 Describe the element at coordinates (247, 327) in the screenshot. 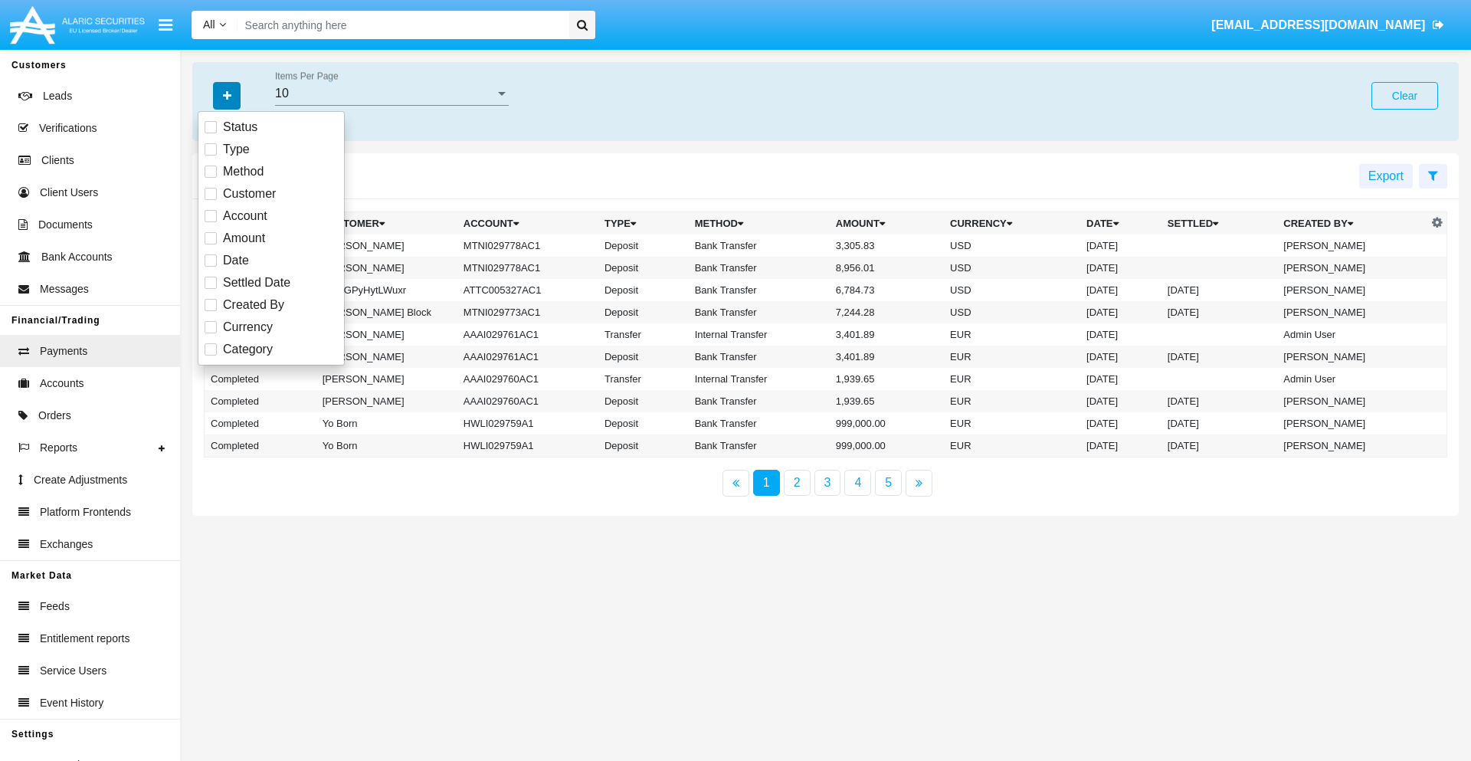

I see `span: Currency` at that location.